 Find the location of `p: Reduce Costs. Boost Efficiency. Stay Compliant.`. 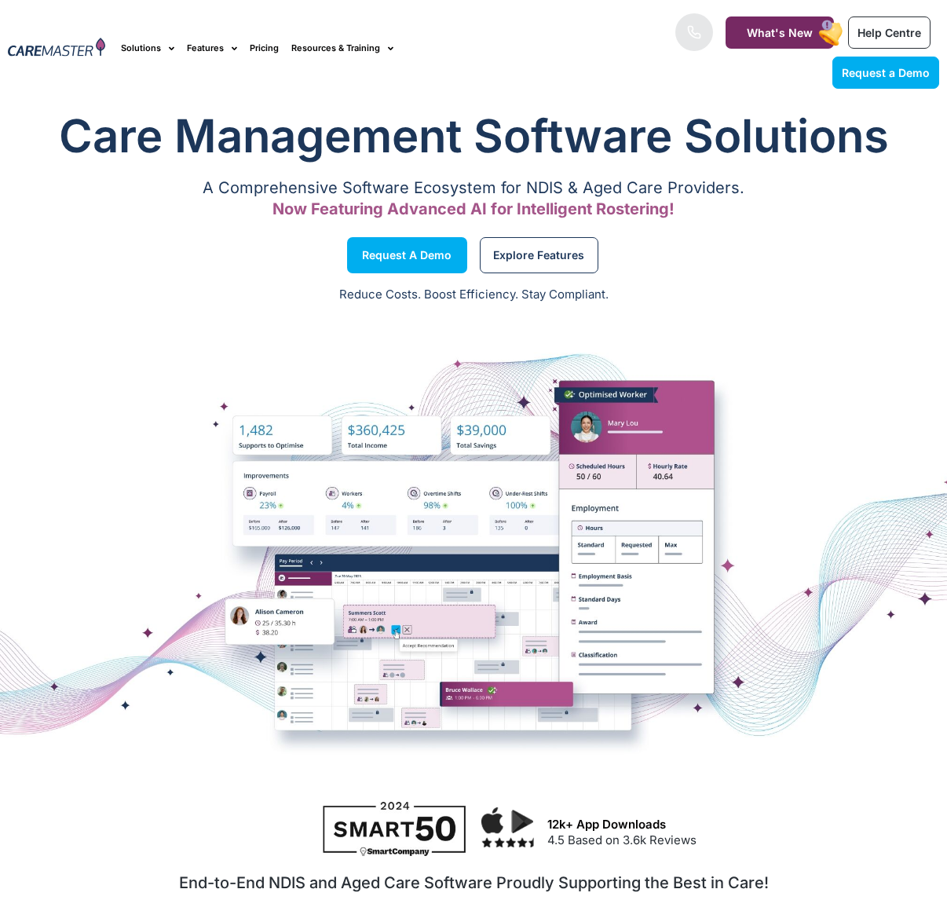

p: Reduce Costs. Boost Efficiency. Stay Compliant. is located at coordinates (473, 294).